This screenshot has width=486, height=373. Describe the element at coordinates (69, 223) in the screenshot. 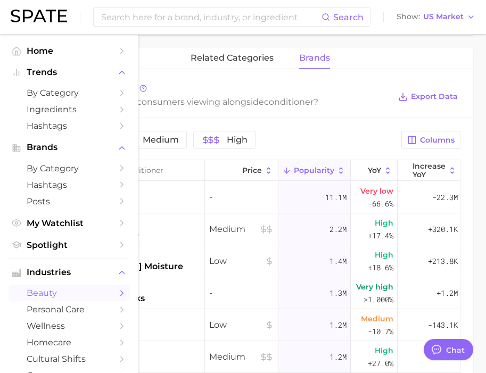

I see `a: My Watchlist` at that location.